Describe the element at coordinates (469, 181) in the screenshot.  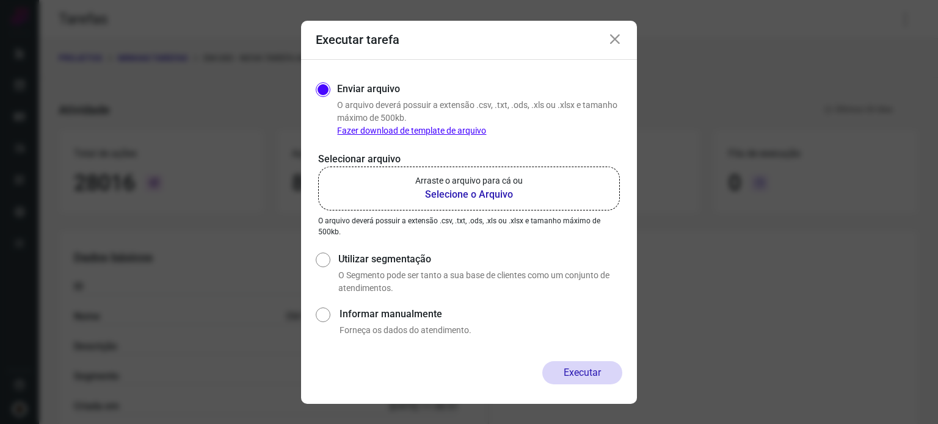
I see `p: Arraste o arquivo para cá ou` at that location.